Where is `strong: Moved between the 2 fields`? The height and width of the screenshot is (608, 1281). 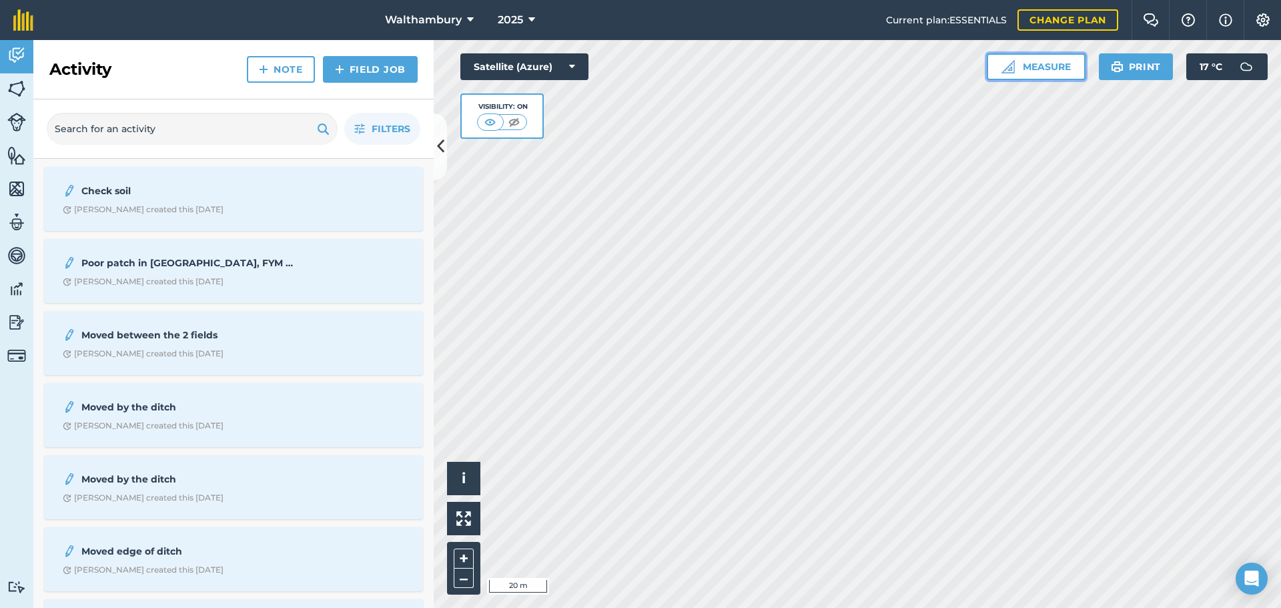 strong: Moved between the 2 fields is located at coordinates (187, 335).